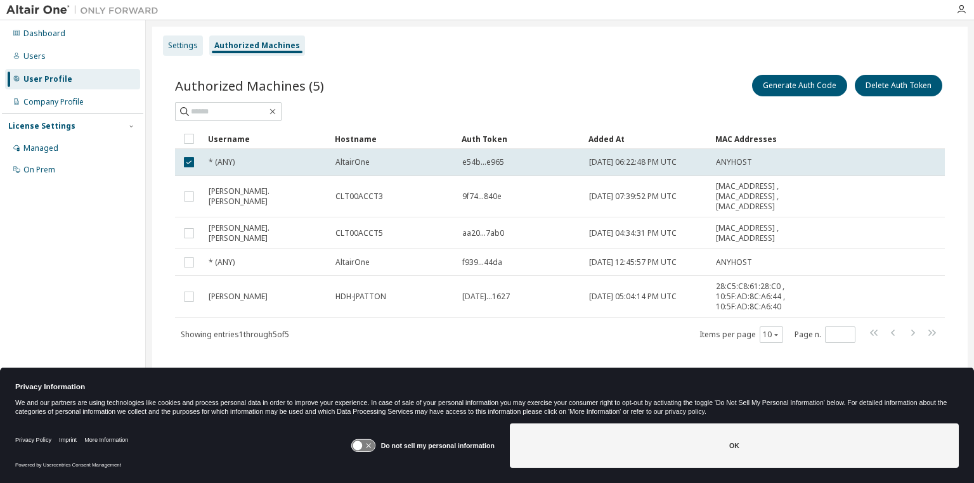 Image resolution: width=974 pixels, height=483 pixels. What do you see at coordinates (41, 148) in the screenshot?
I see `div: Managed` at bounding box center [41, 148].